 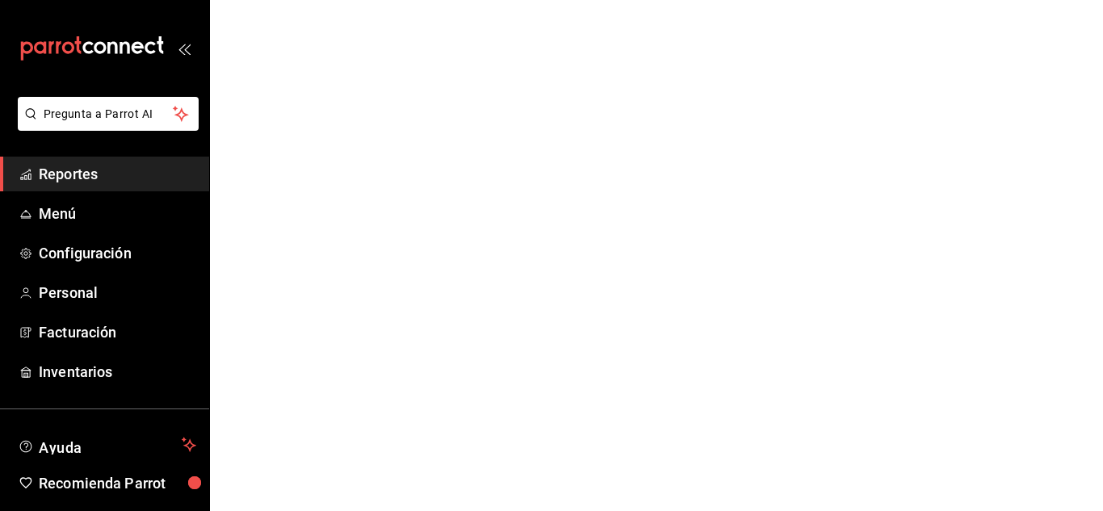 What do you see at coordinates (107, 445) in the screenshot?
I see `span: Ayuda` at bounding box center [107, 445].